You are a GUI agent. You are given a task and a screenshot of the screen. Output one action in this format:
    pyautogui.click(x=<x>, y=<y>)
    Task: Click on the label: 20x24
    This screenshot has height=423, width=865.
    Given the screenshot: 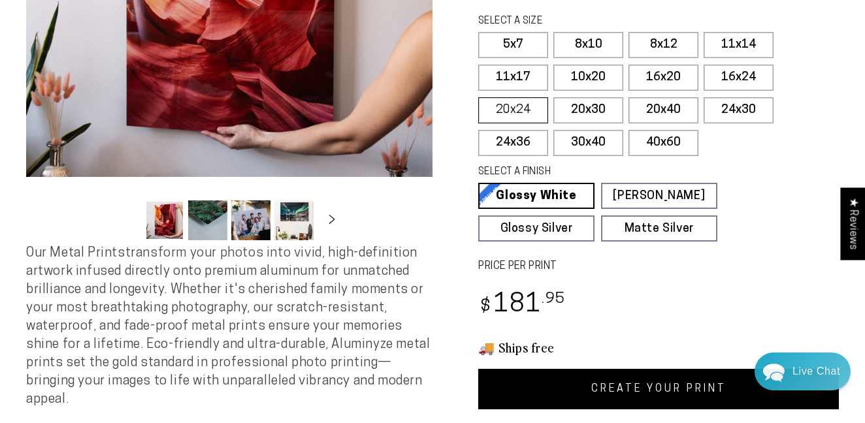 What is the action you would take?
    pyautogui.click(x=513, y=110)
    